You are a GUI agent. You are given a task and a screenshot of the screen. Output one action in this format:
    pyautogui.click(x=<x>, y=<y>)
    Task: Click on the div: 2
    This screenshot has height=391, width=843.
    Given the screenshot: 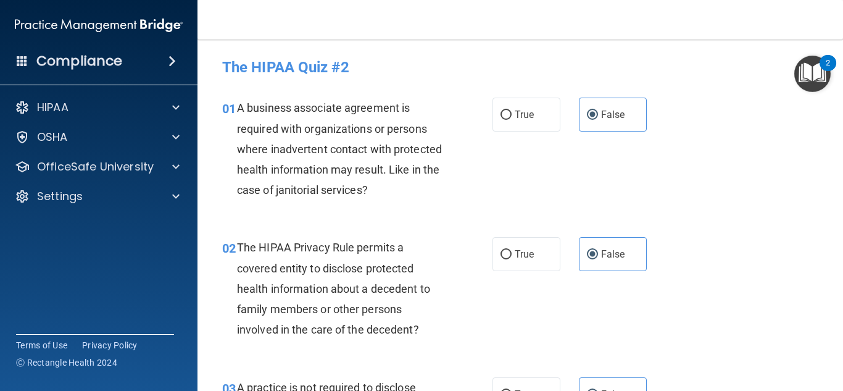 What is the action you would take?
    pyautogui.click(x=828, y=71)
    